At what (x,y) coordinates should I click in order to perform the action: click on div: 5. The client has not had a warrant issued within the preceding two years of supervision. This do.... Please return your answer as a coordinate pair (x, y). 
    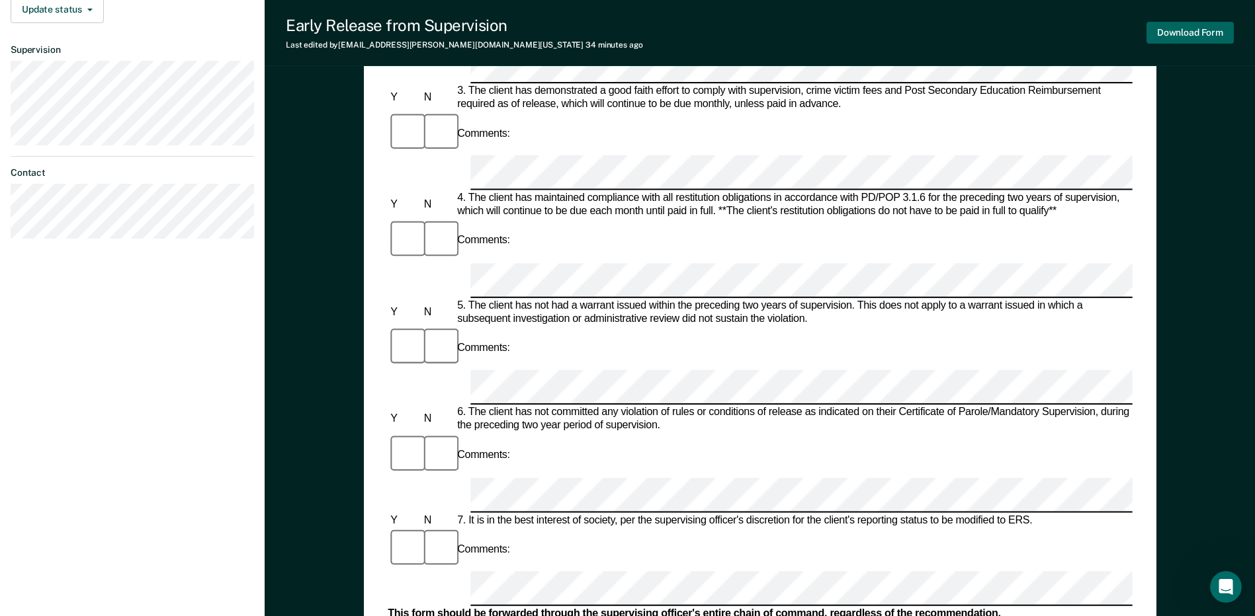
    Looking at the image, I should click on (793, 313).